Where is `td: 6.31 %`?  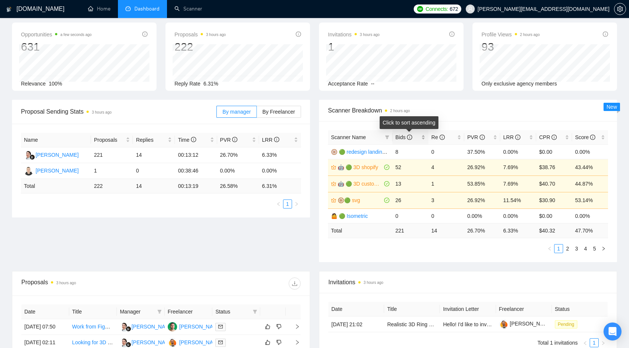 td: 6.31 % is located at coordinates (280, 186).